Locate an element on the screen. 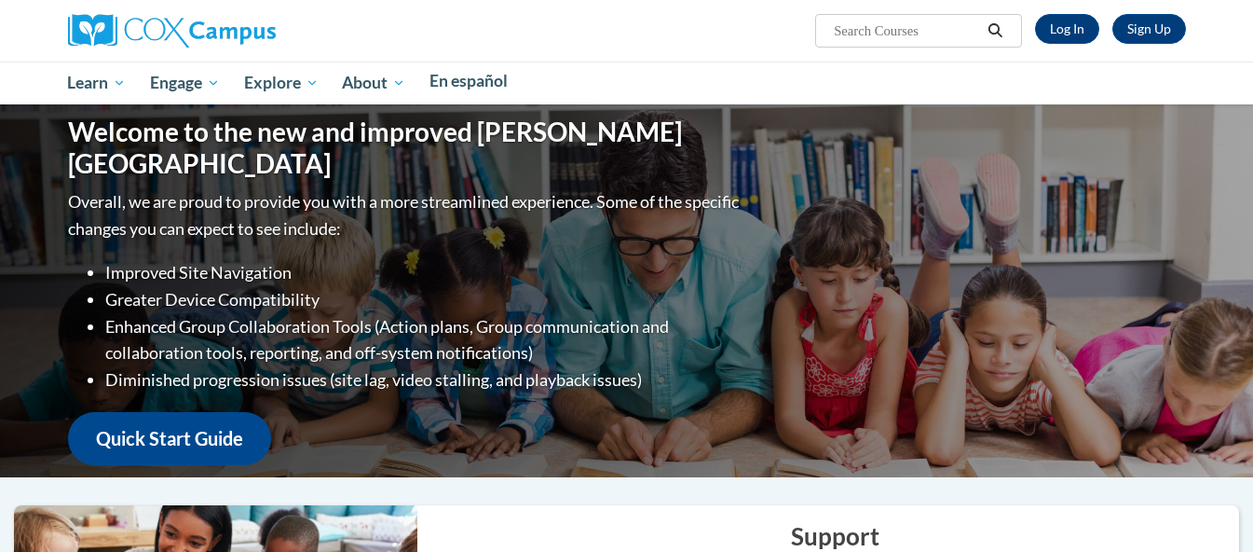  a: Quick Start Guide is located at coordinates (170, 438).